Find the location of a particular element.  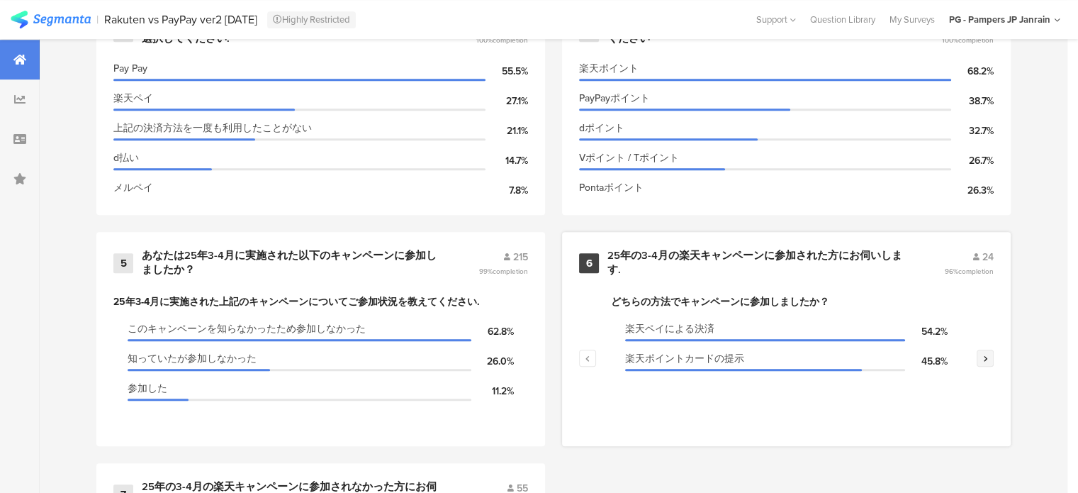

div: 32.7% is located at coordinates (972, 130).